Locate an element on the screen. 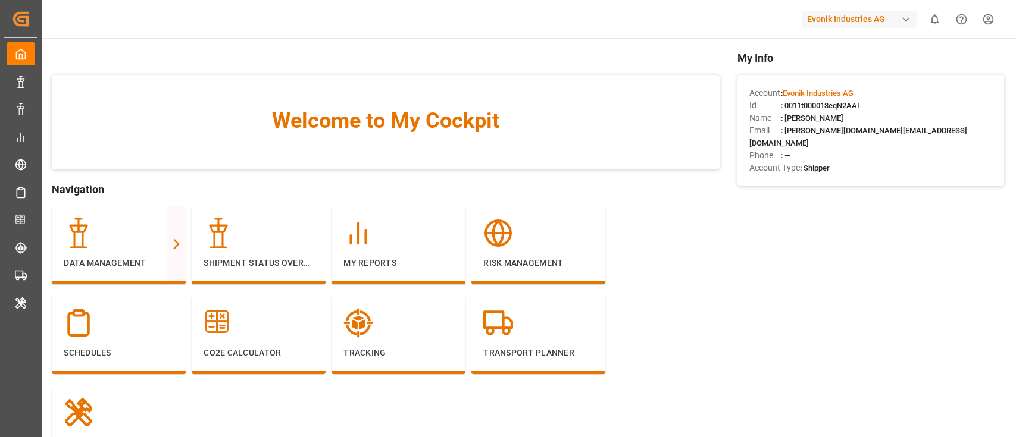 The image size is (1016, 437). p: Tracking is located at coordinates (398, 353).